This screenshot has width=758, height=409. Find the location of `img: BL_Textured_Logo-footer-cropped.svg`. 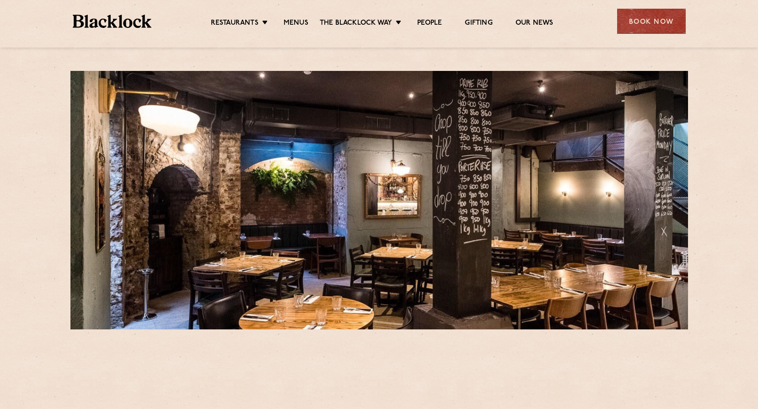

img: BL_Textured_Logo-footer-cropped.svg is located at coordinates (112, 21).